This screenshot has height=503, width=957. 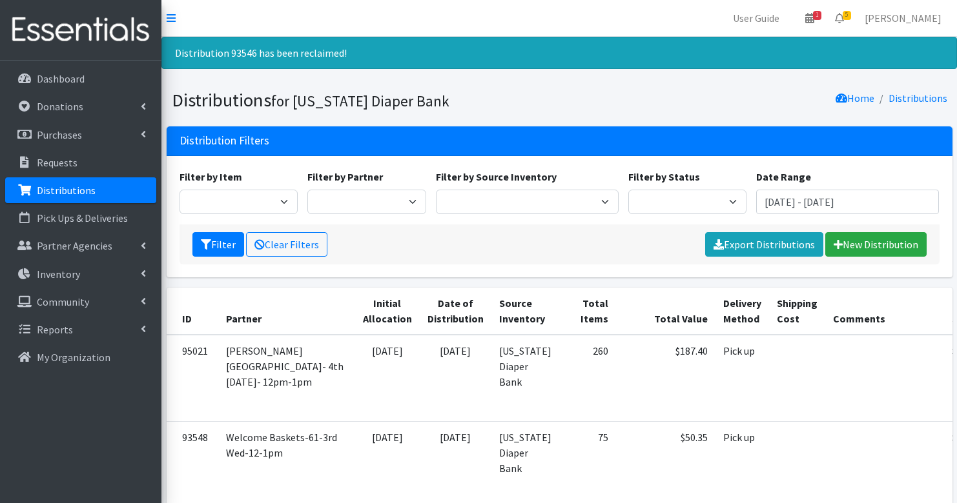 I want to click on a: My Organization, so click(x=81, y=358).